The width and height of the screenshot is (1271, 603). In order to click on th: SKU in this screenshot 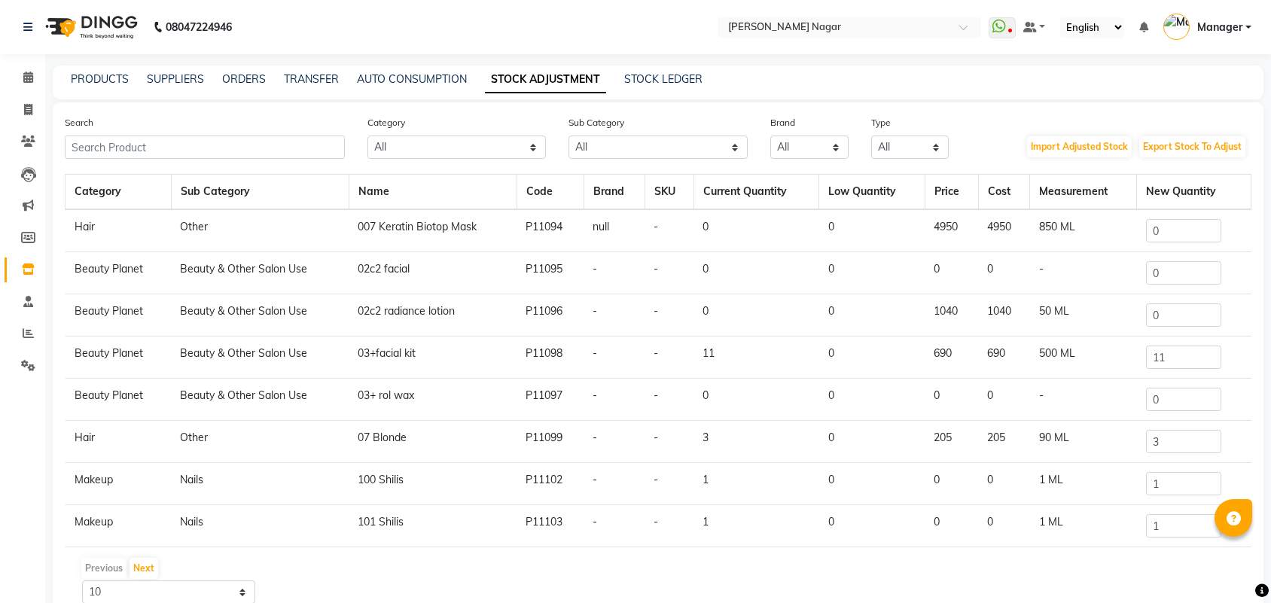, I will do `click(669, 192)`.